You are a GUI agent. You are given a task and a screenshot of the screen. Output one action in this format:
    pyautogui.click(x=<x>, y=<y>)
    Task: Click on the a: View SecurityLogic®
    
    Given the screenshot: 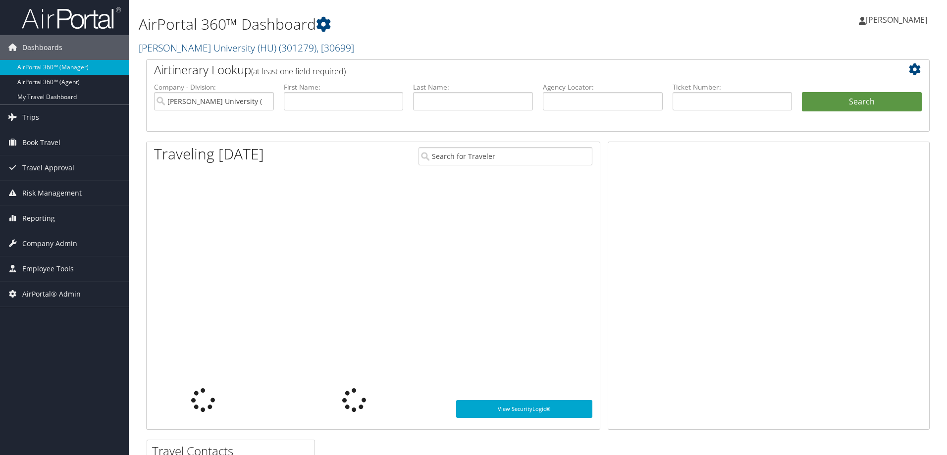 What is the action you would take?
    pyautogui.click(x=524, y=409)
    